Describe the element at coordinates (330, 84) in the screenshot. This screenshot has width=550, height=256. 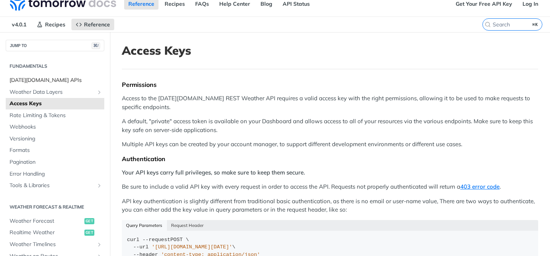
I see `div: Permissions` at that location.